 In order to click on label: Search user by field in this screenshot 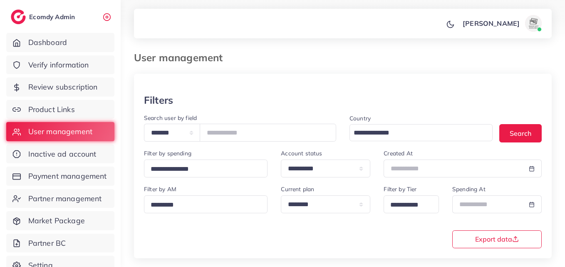, I will do `click(170, 118)`.